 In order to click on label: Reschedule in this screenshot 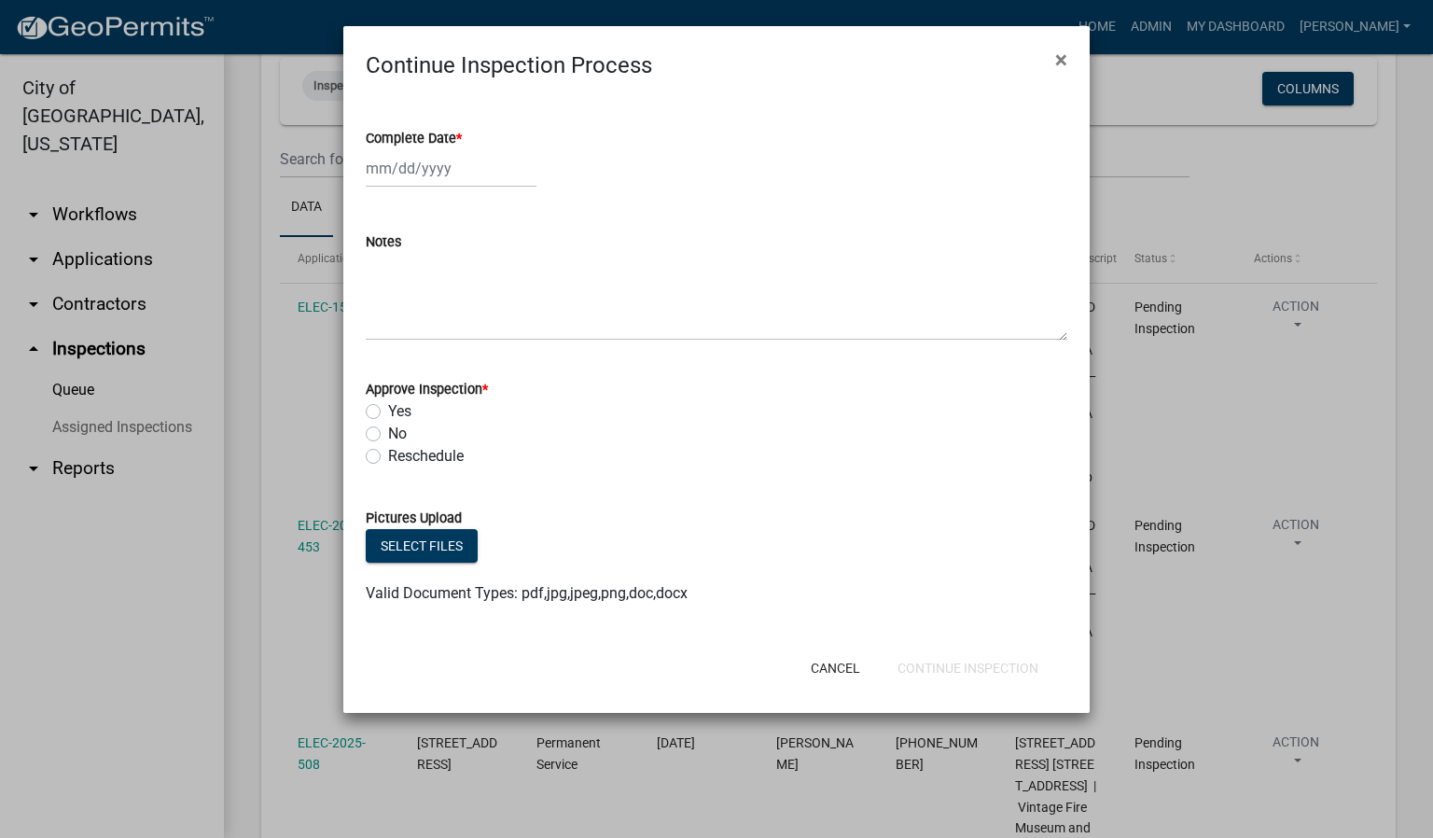, I will do `click(425, 456)`.